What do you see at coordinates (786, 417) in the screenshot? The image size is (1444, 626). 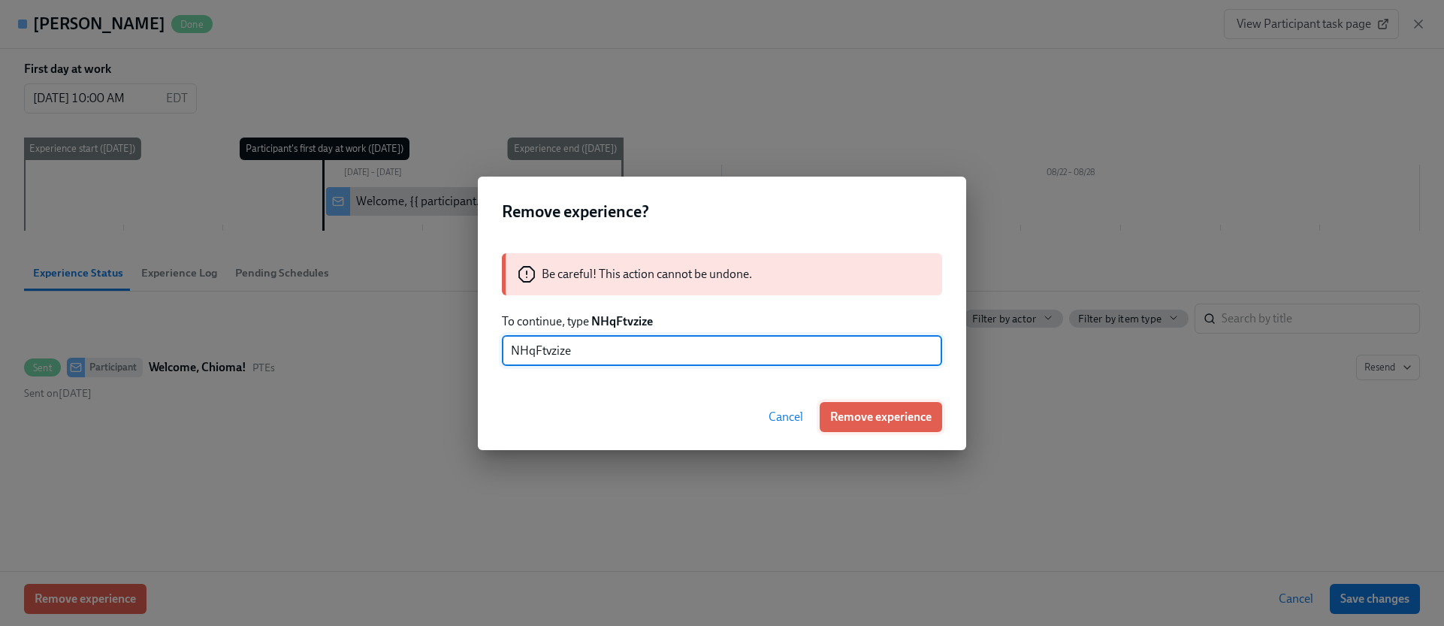 I see `span: Cancel` at bounding box center [786, 417].